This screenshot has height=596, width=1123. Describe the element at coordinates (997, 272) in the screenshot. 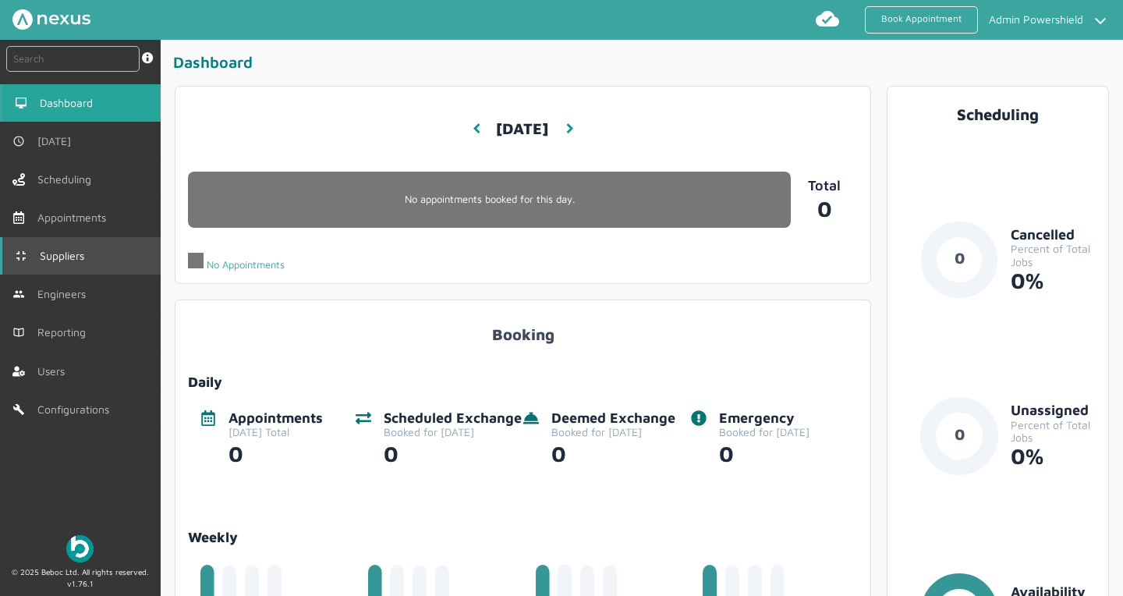

I see `a: 0CancelledPercent of Total Jobs0%` at that location.